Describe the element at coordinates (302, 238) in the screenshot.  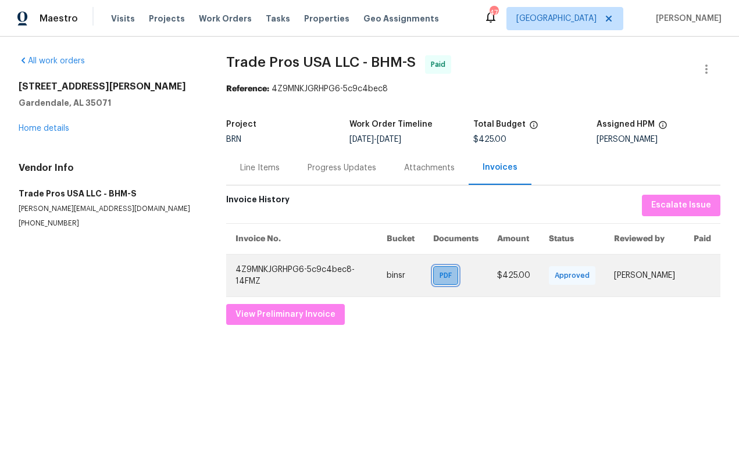
I see `th: Invoice No.` at that location.